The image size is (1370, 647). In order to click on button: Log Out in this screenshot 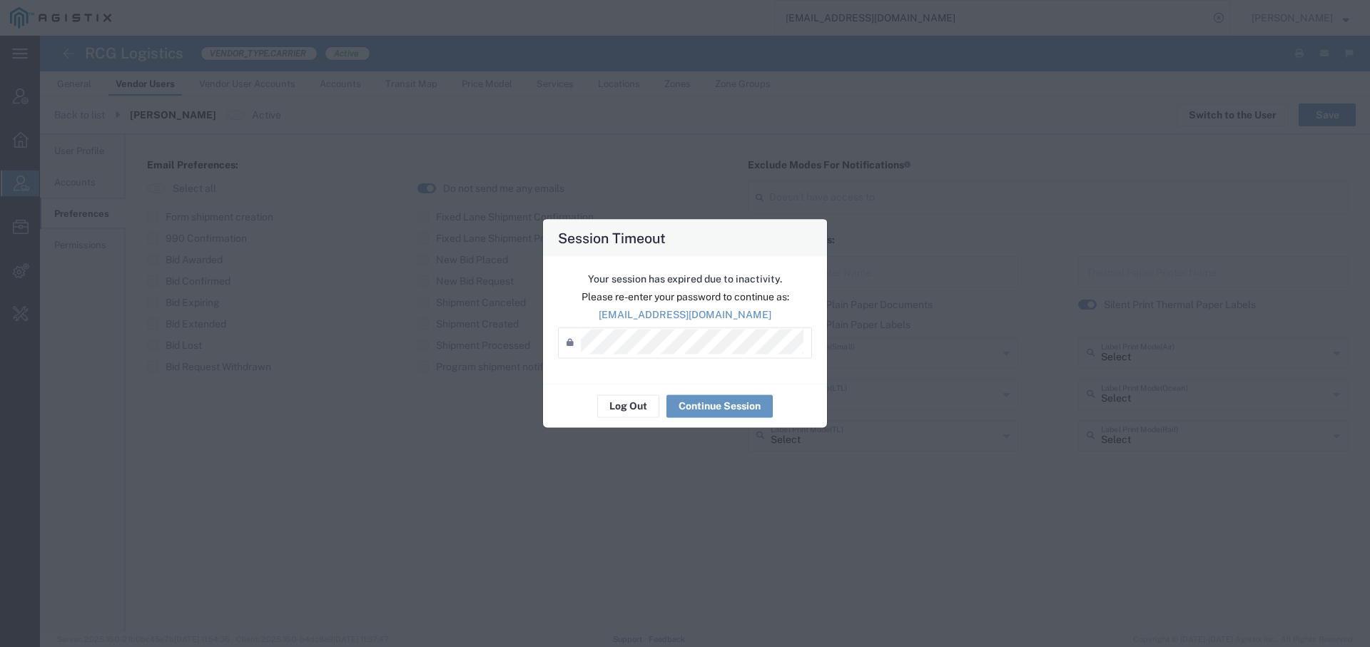, I will do `click(628, 406)`.